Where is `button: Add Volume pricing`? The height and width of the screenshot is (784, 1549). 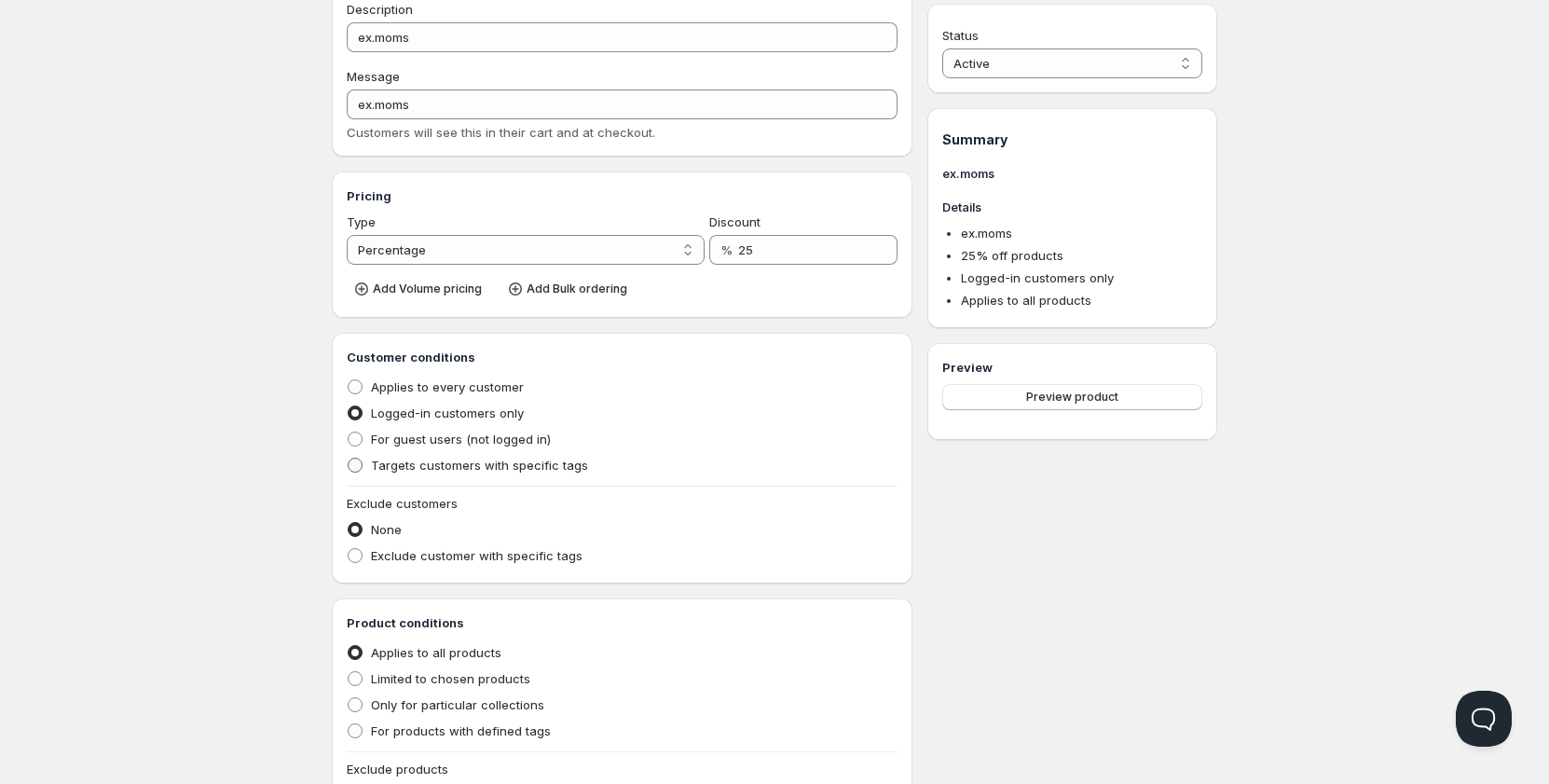
button: Add Volume pricing is located at coordinates (420, 289).